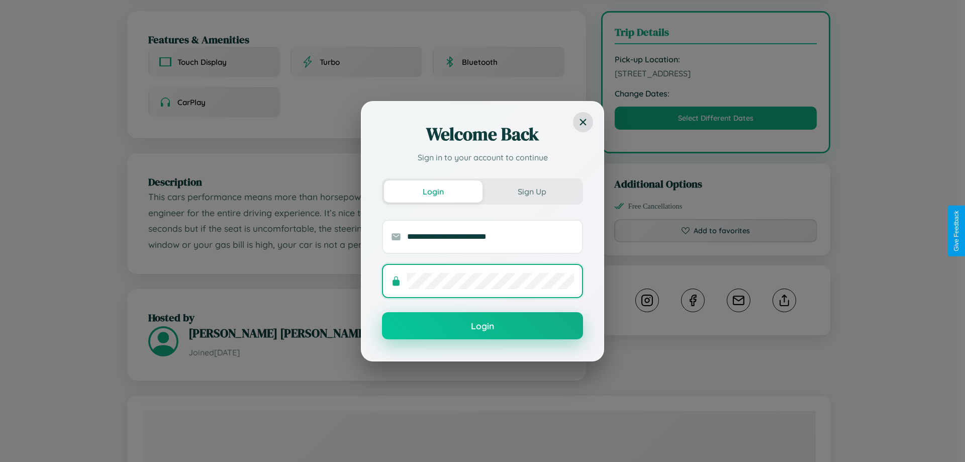 The width and height of the screenshot is (965, 462). Describe the element at coordinates (482, 134) in the screenshot. I see `h2: Welcome Back` at that location.